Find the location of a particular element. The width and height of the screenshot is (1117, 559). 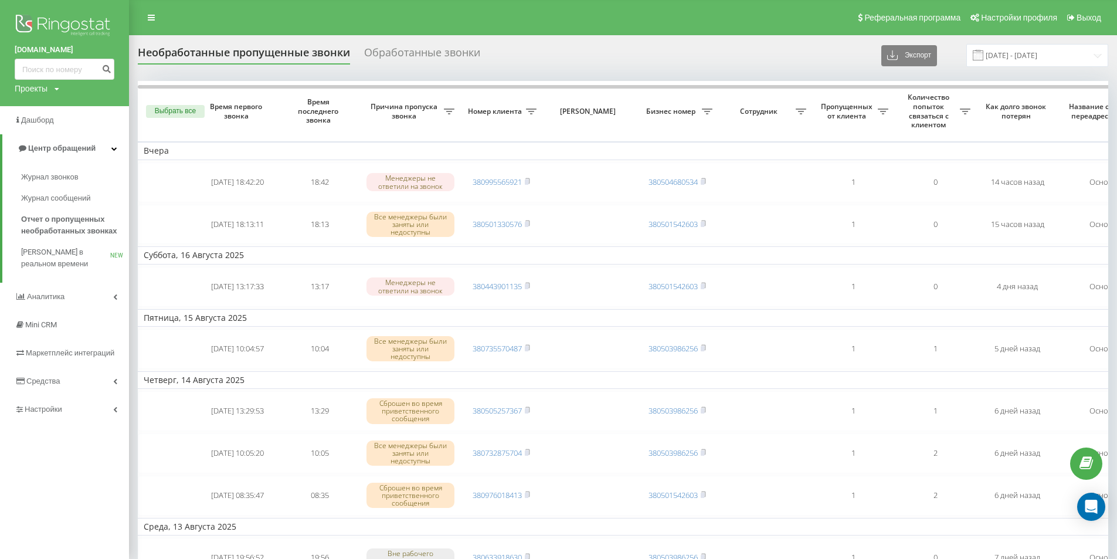

td: 10:04 is located at coordinates (320, 349).